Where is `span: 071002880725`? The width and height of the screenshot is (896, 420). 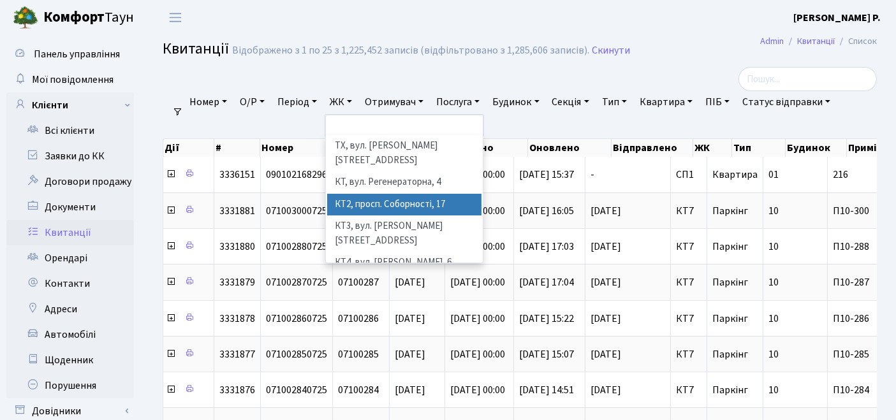
span: 071002880725 is located at coordinates (297, 247).